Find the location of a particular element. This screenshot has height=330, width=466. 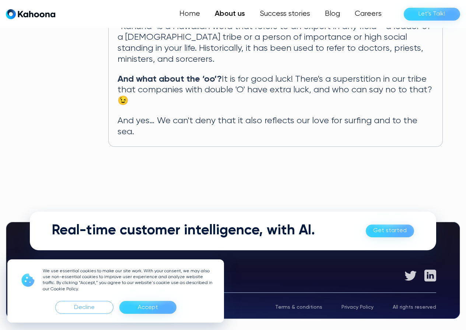

strong: And what about the ‘oo’? is located at coordinates (169, 79).